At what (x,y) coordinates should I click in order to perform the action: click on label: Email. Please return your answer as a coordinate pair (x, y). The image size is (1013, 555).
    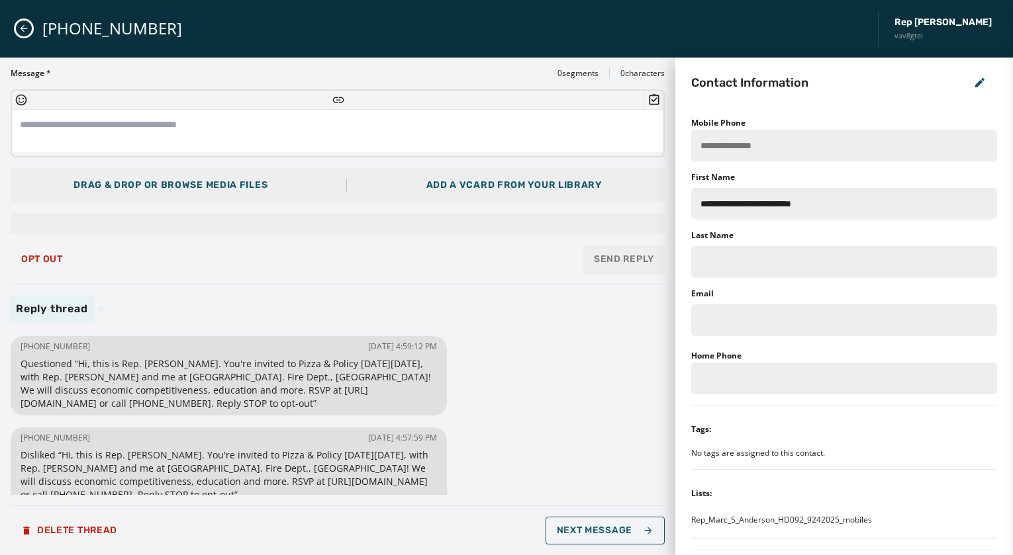
    Looking at the image, I should click on (702, 294).